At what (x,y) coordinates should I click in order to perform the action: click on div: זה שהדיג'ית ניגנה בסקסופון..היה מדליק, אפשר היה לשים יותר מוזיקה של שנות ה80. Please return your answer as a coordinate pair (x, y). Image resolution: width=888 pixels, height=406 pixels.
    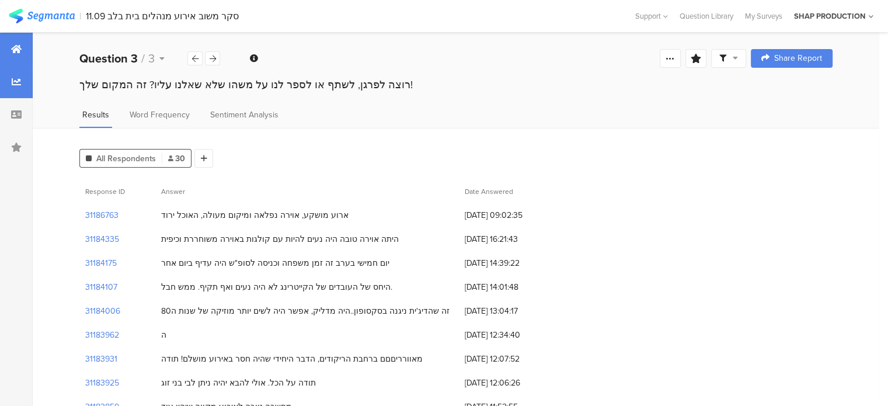
    Looking at the image, I should click on (305, 311).